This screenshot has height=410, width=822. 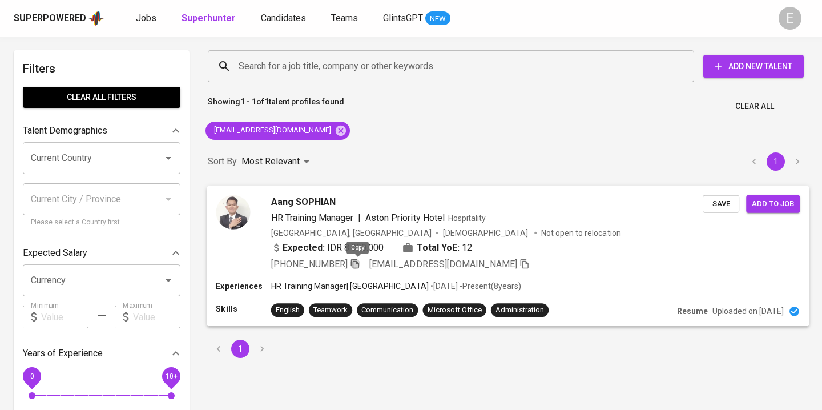 What do you see at coordinates (387, 310) in the screenshot?
I see `div: Communication` at bounding box center [387, 310].